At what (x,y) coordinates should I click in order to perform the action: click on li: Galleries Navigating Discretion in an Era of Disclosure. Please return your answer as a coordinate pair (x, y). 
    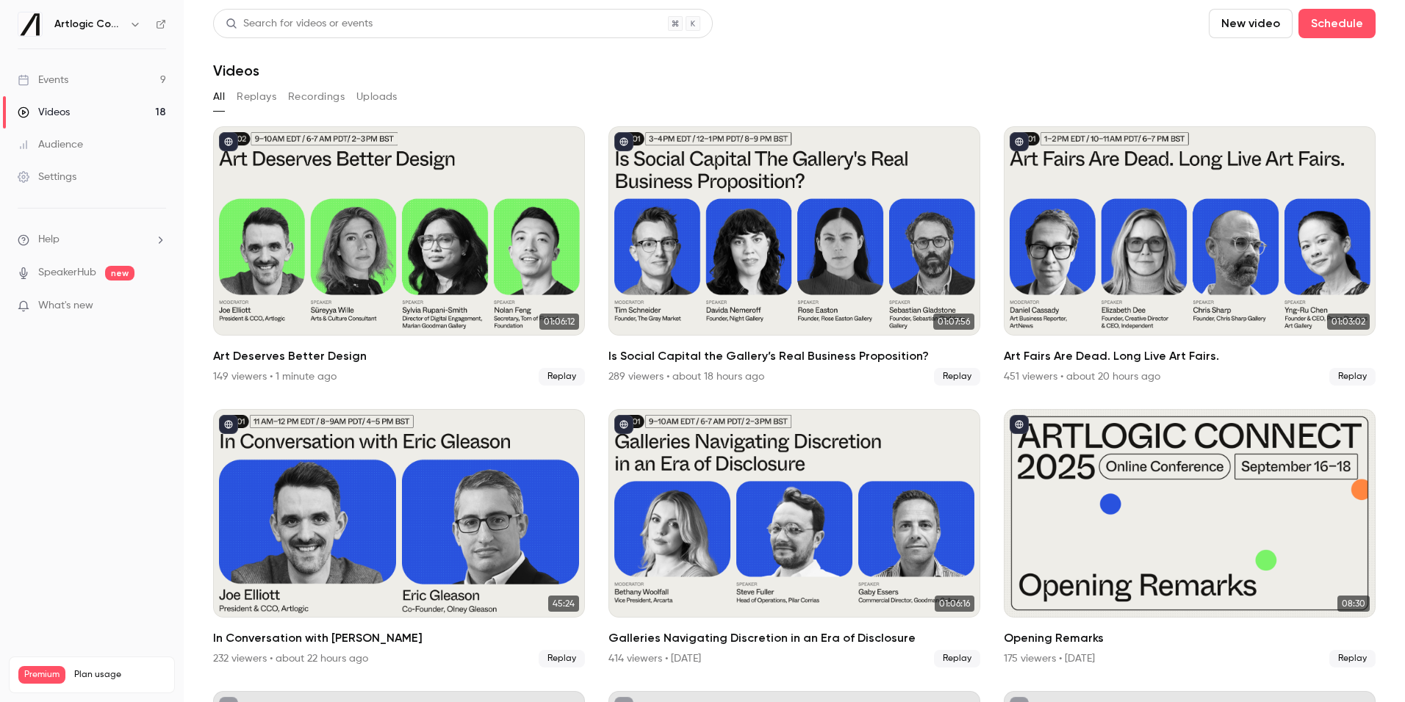
    Looking at the image, I should click on (794, 539).